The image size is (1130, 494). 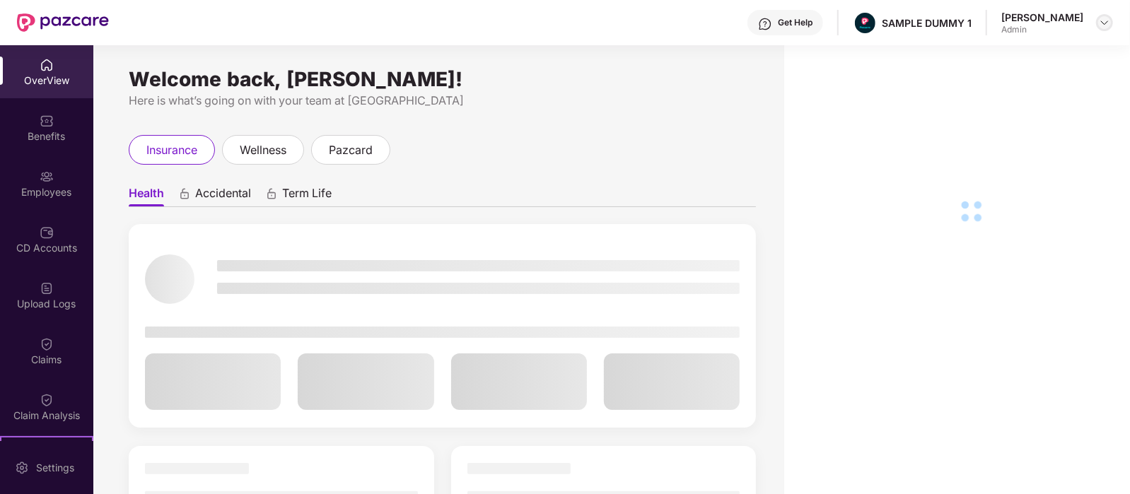 What do you see at coordinates (223, 196) in the screenshot?
I see `span: Accidental` at bounding box center [223, 196].